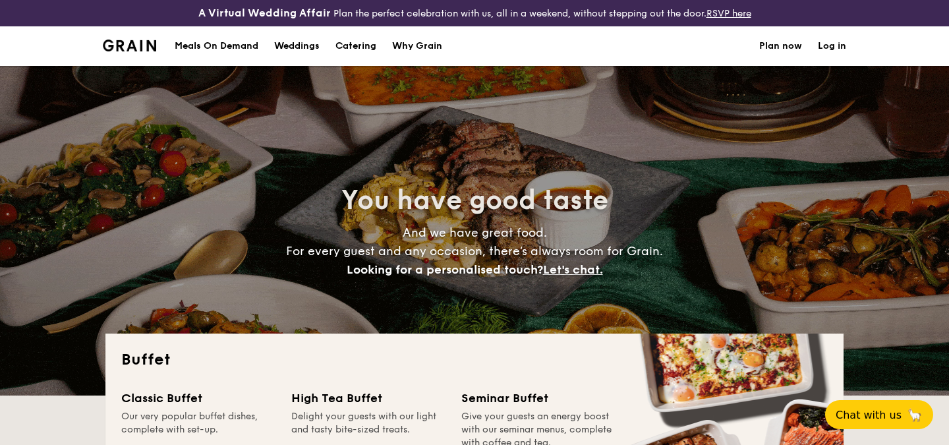 Image resolution: width=949 pixels, height=445 pixels. Describe the element at coordinates (729, 13) in the screenshot. I see `a: RSVP here` at that location.